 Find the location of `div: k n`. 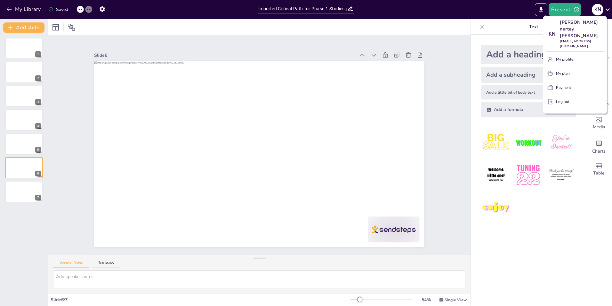

div: k n is located at coordinates (552, 34).